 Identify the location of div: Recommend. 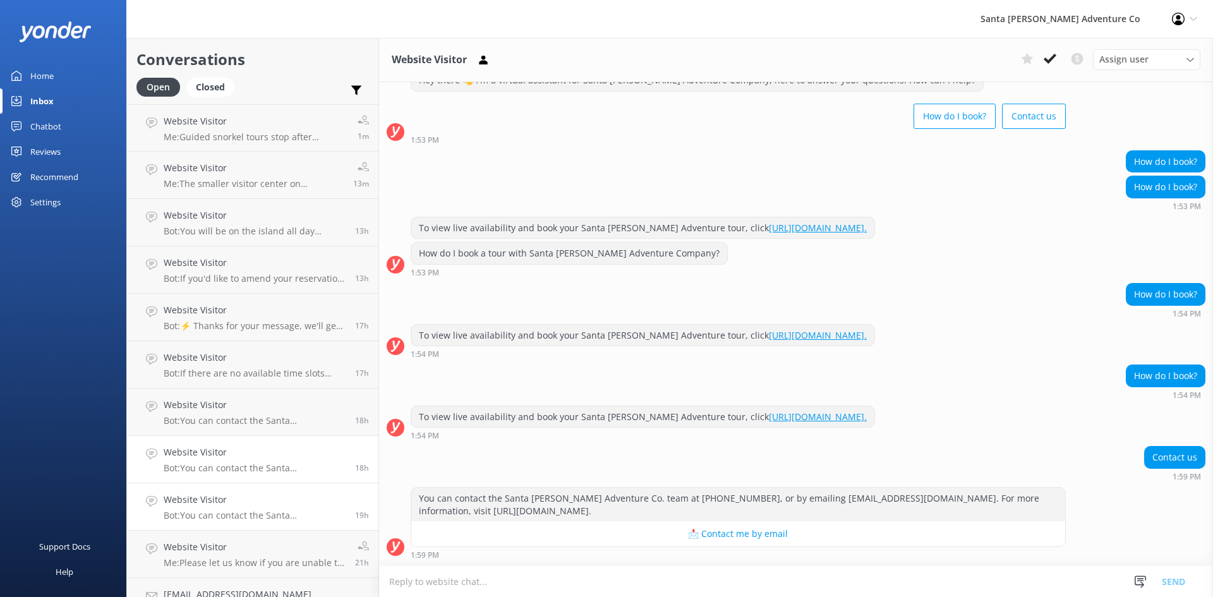
(54, 177).